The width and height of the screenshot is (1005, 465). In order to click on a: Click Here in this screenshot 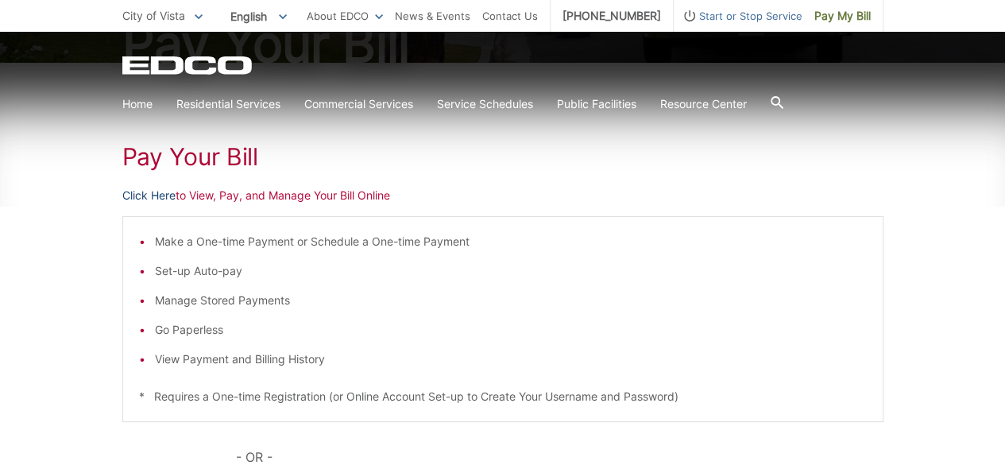, I will do `click(149, 195)`.